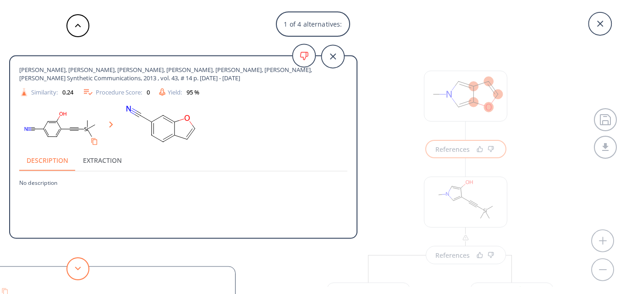 The height and width of the screenshot is (294, 626). What do you see at coordinates (148, 92) in the screenshot?
I see `div: 0` at bounding box center [148, 92].